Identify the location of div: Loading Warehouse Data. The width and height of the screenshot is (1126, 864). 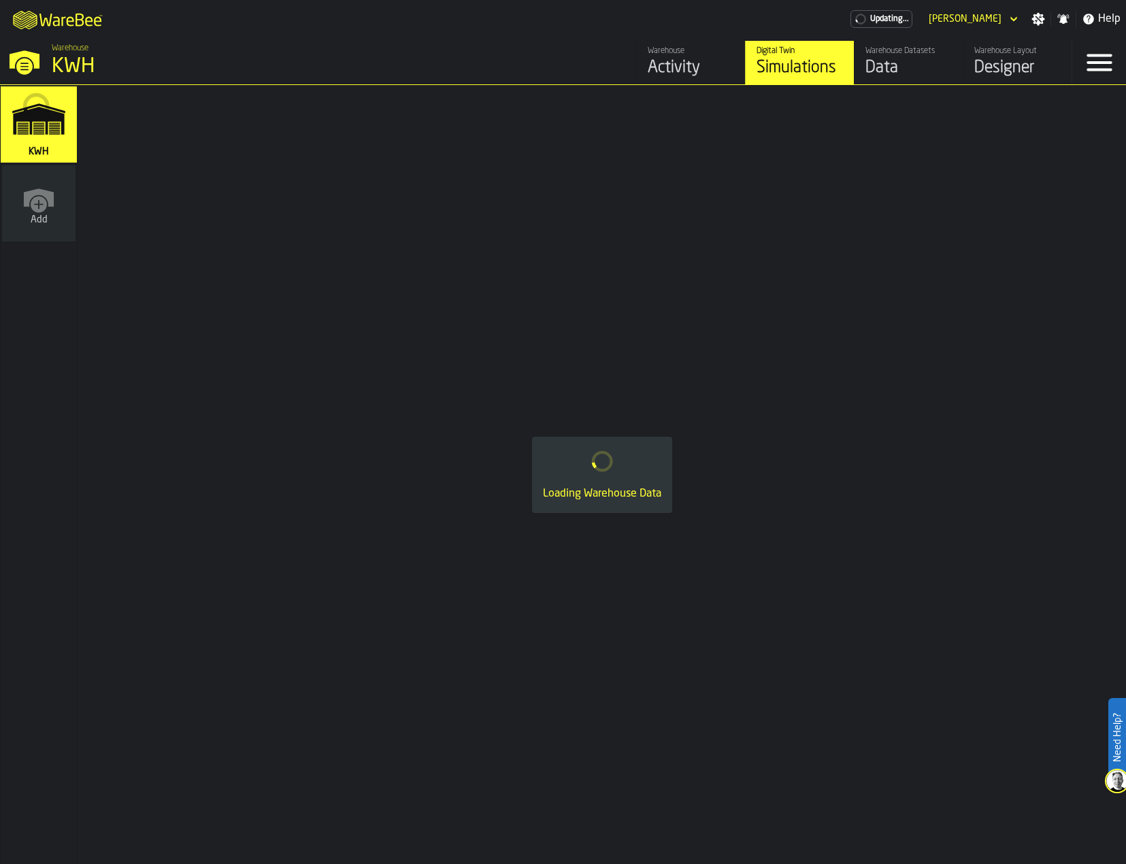
(602, 494).